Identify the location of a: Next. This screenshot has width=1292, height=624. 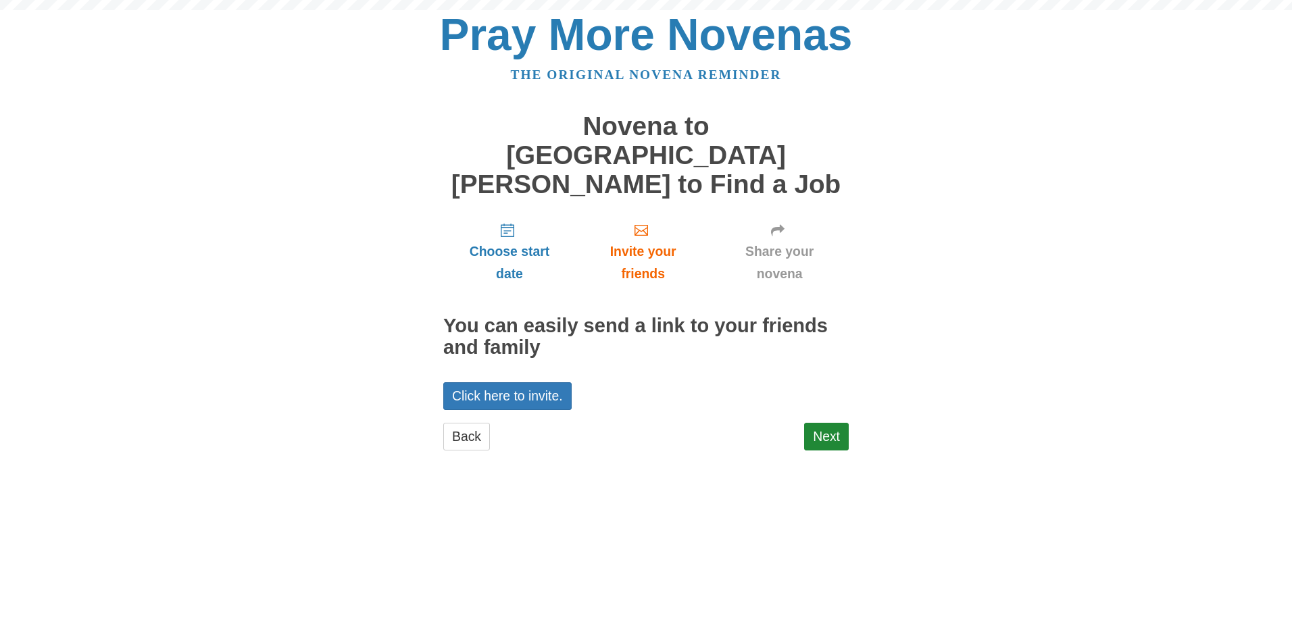
(826, 437).